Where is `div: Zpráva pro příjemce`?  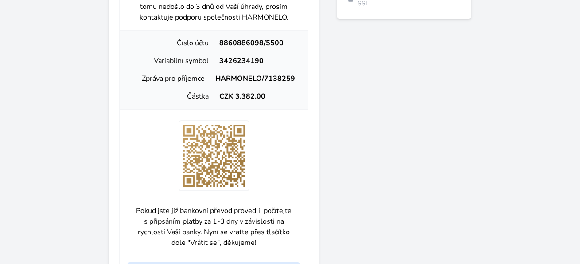 div: Zpráva pro příjemce is located at coordinates (169, 78).